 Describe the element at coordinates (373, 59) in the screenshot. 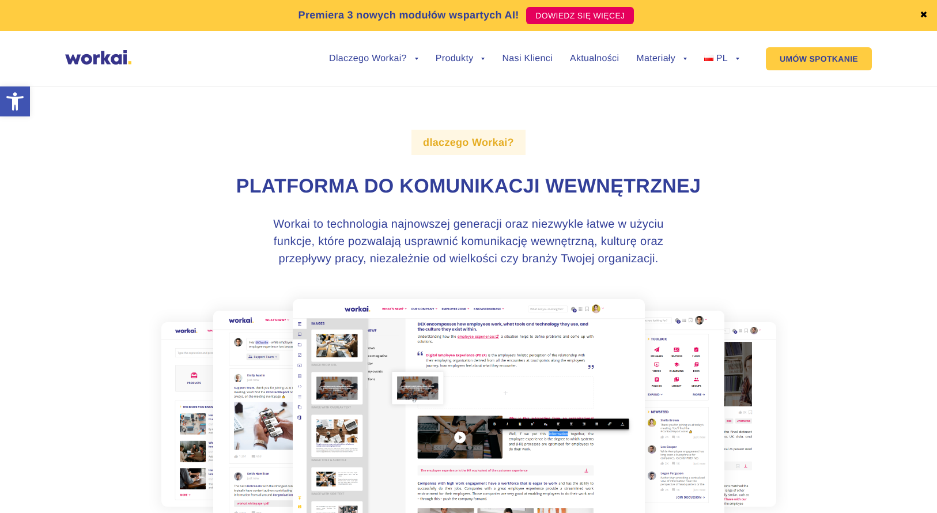

I see `a: Dlaczego Workai?` at that location.